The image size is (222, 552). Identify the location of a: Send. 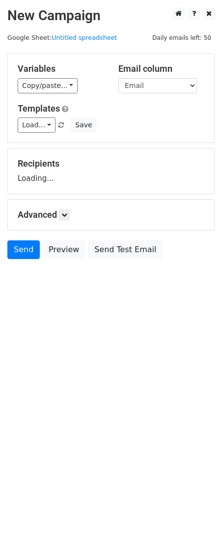
(24, 250).